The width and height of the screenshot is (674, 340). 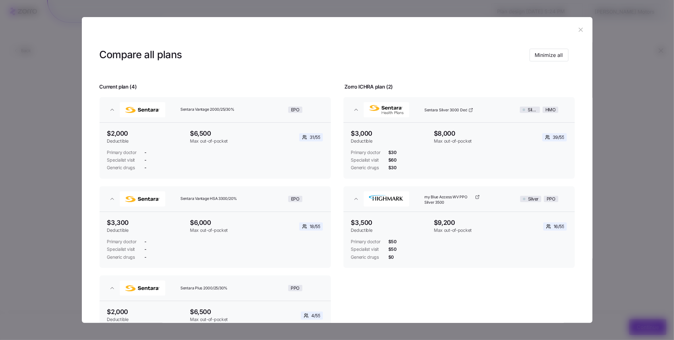 I want to click on a: my Blue Access WV PPO Silver 3500, so click(x=452, y=200).